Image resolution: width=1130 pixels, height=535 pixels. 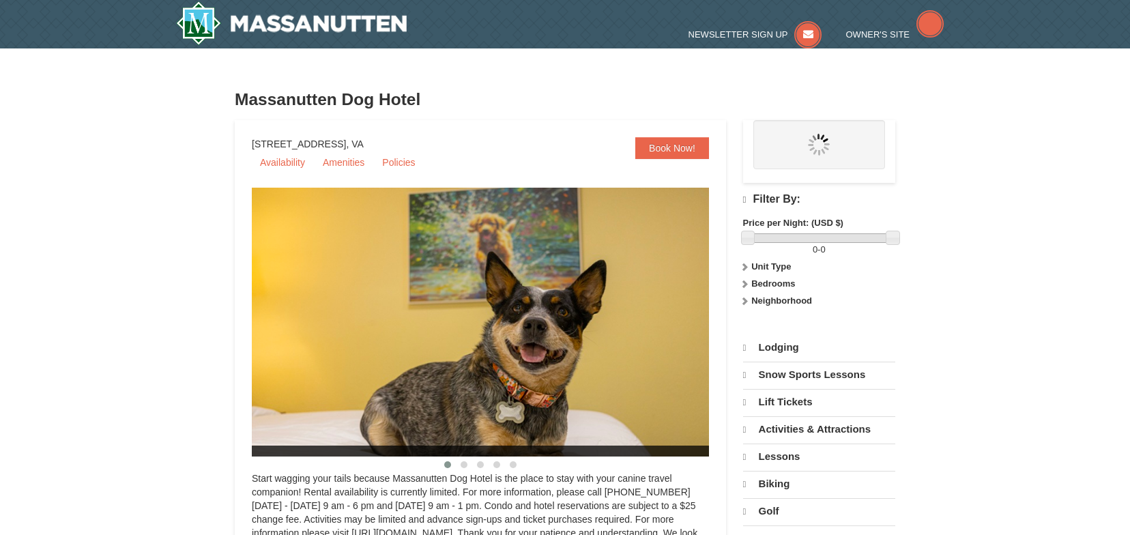 I want to click on span: Owner's Site, so click(x=878, y=34).